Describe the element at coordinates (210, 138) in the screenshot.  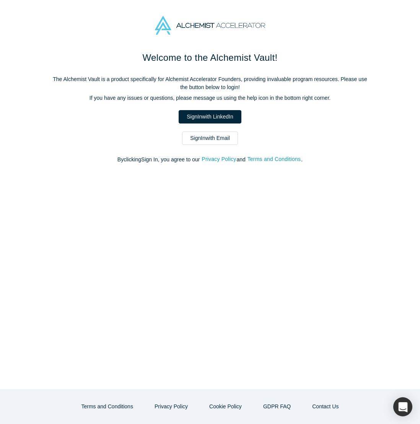
I see `a: SignInwith Email` at that location.